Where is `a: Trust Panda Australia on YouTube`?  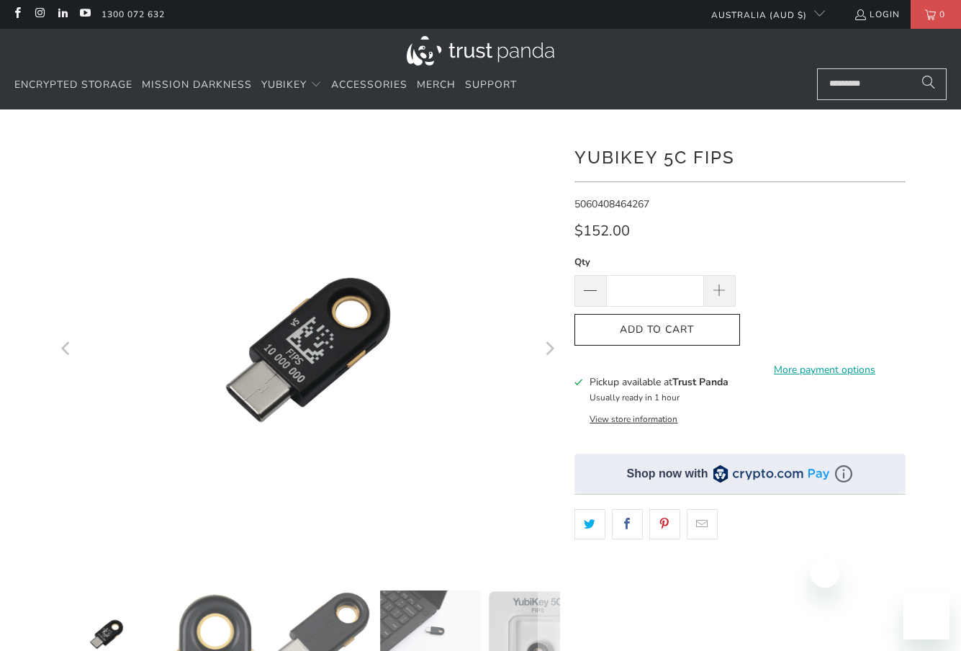 a: Trust Panda Australia on YouTube is located at coordinates (84, 14).